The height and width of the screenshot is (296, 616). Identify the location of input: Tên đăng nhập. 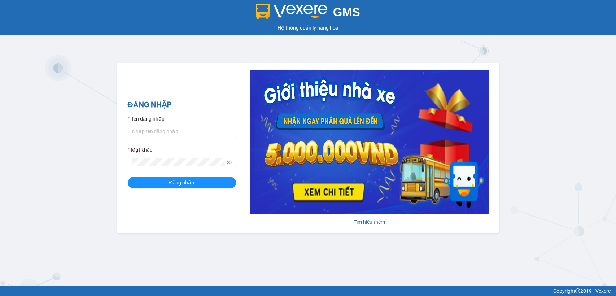
(182, 131).